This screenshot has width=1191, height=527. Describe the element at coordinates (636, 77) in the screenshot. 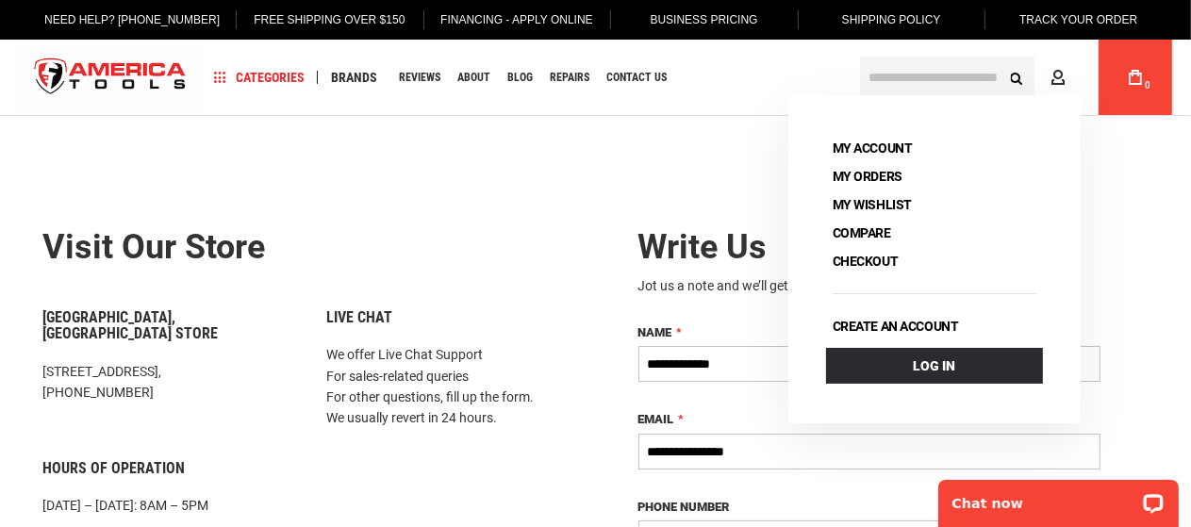

I see `span: Contact Us` at that location.